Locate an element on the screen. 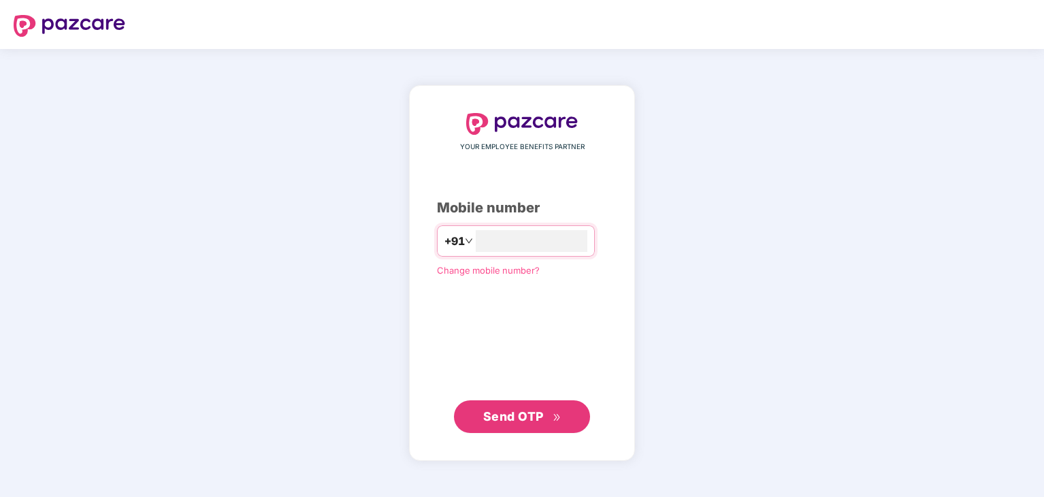 This screenshot has height=497, width=1044. span: Change mobile number? is located at coordinates (488, 270).